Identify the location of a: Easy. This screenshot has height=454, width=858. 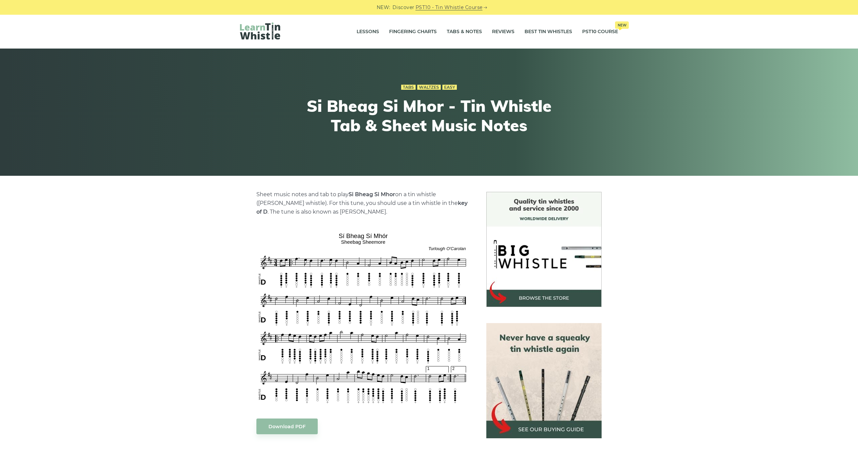
(449, 87).